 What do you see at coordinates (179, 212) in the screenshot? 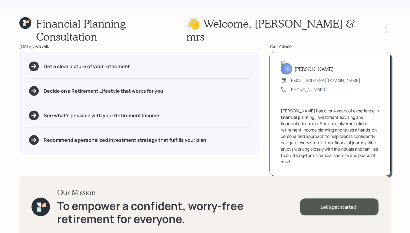
I see `h1: To empower a confident, worry-free retirement for everyone.` at bounding box center [179, 212].